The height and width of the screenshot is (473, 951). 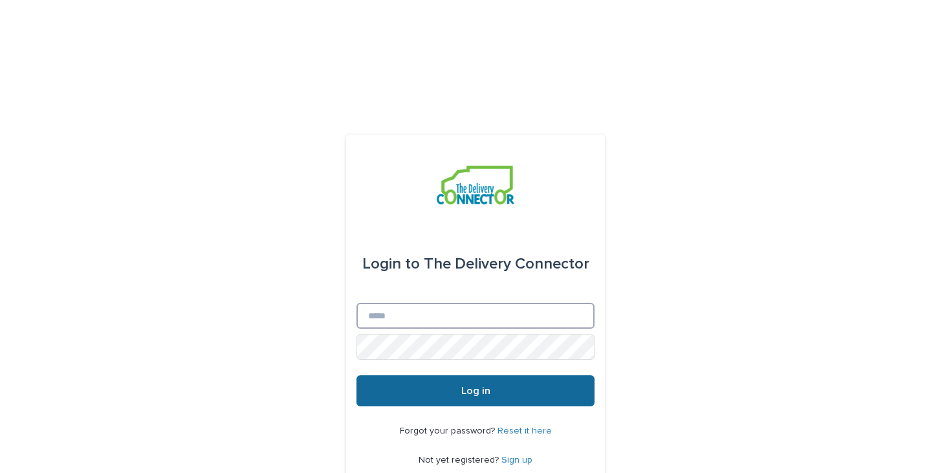 What do you see at coordinates (517, 460) in the screenshot?
I see `a: Sign up` at bounding box center [517, 460].